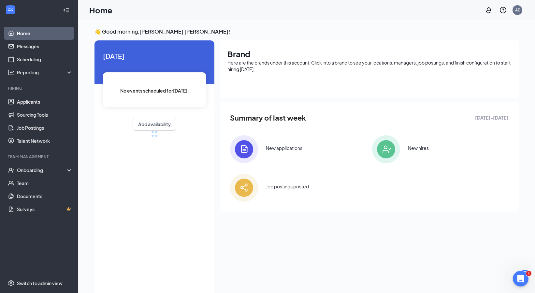  What do you see at coordinates (529, 274) in the screenshot?
I see `span: 1` at bounding box center [529, 274].